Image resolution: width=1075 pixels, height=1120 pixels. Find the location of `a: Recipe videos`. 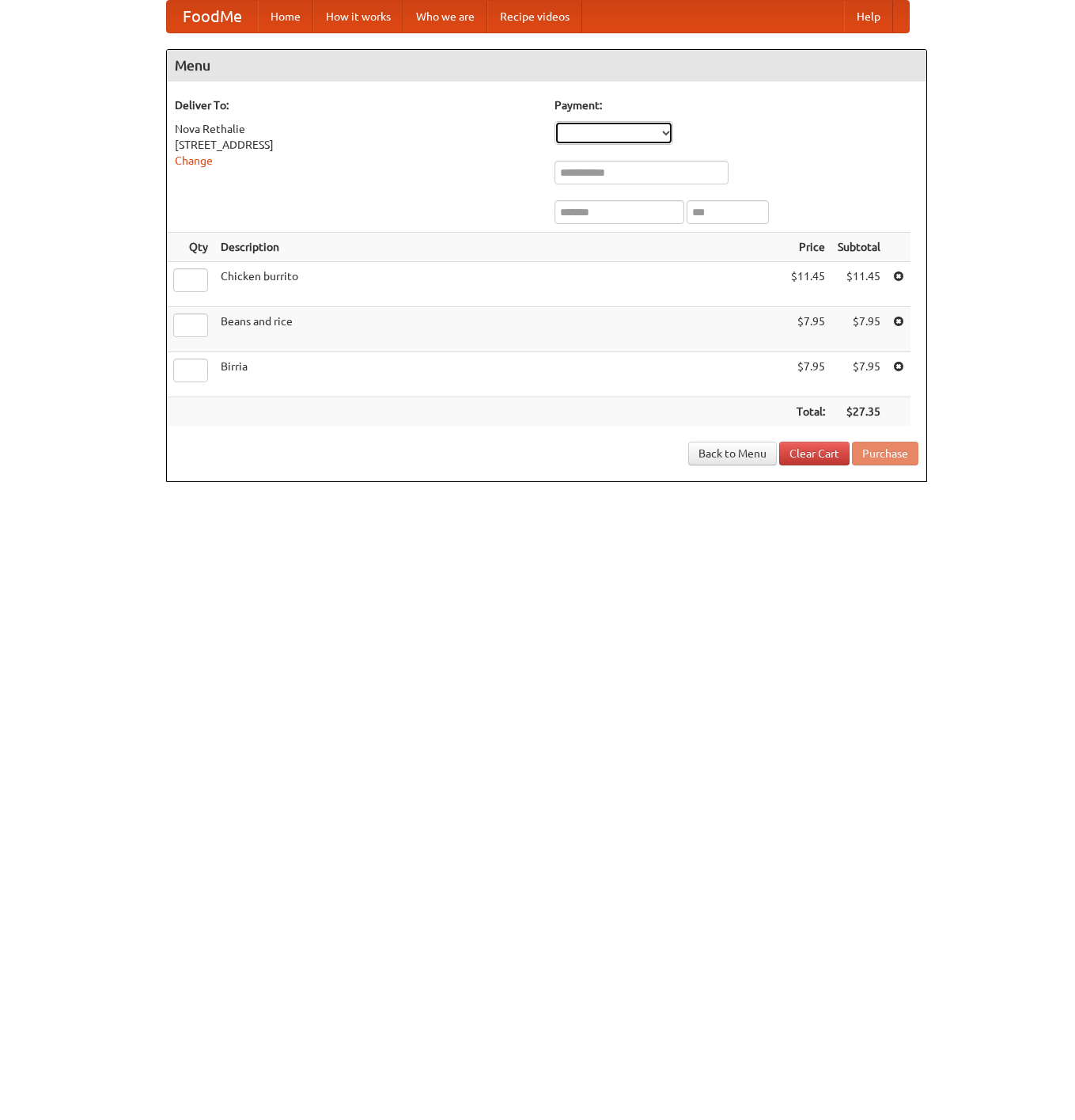

a: Recipe videos is located at coordinates (535, 16).